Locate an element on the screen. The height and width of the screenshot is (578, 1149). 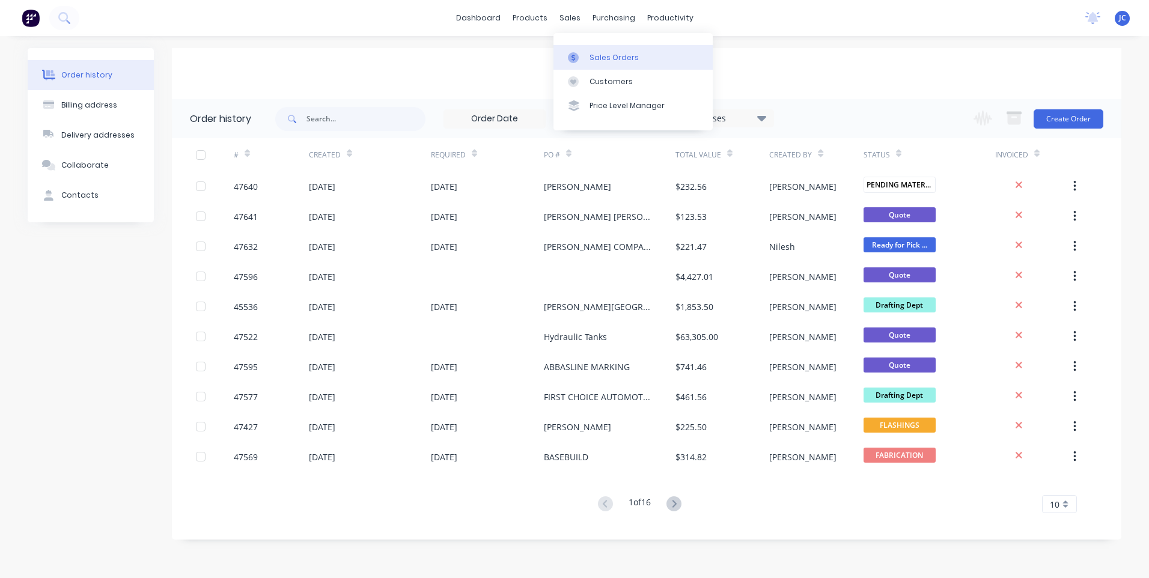
input: Search... is located at coordinates (366, 119).